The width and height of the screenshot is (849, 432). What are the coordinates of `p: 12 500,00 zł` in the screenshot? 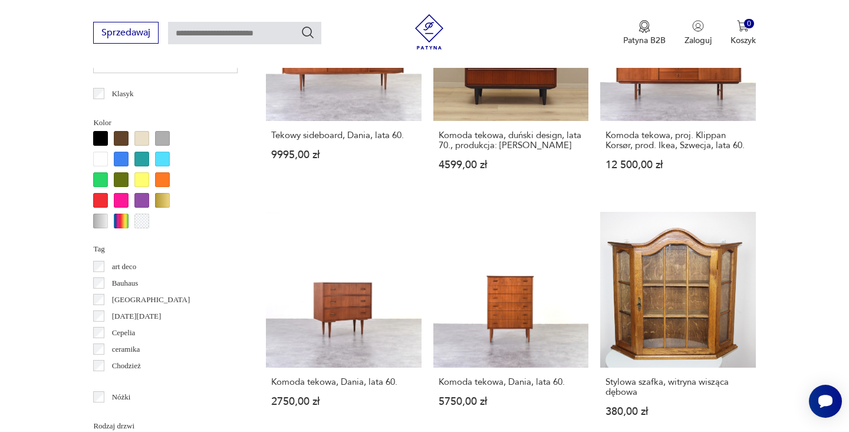 It's located at (678, 165).